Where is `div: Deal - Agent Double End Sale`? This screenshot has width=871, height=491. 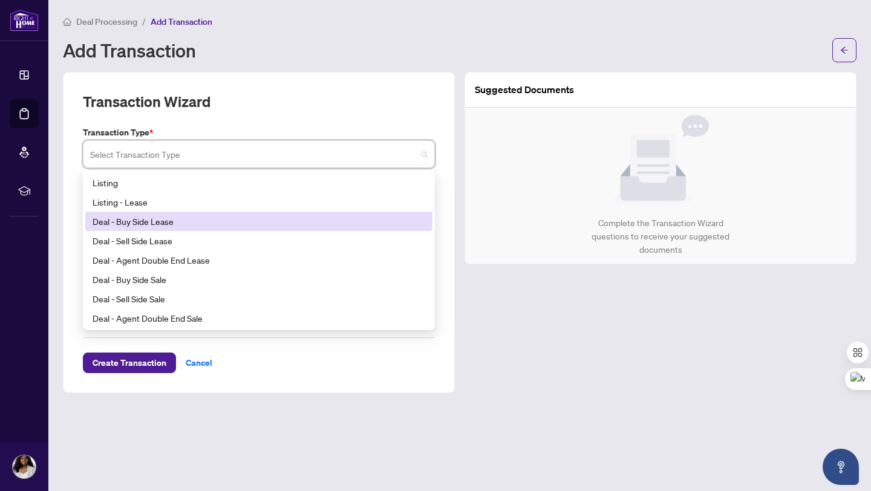
div: Deal - Agent Double End Sale is located at coordinates (259, 318).